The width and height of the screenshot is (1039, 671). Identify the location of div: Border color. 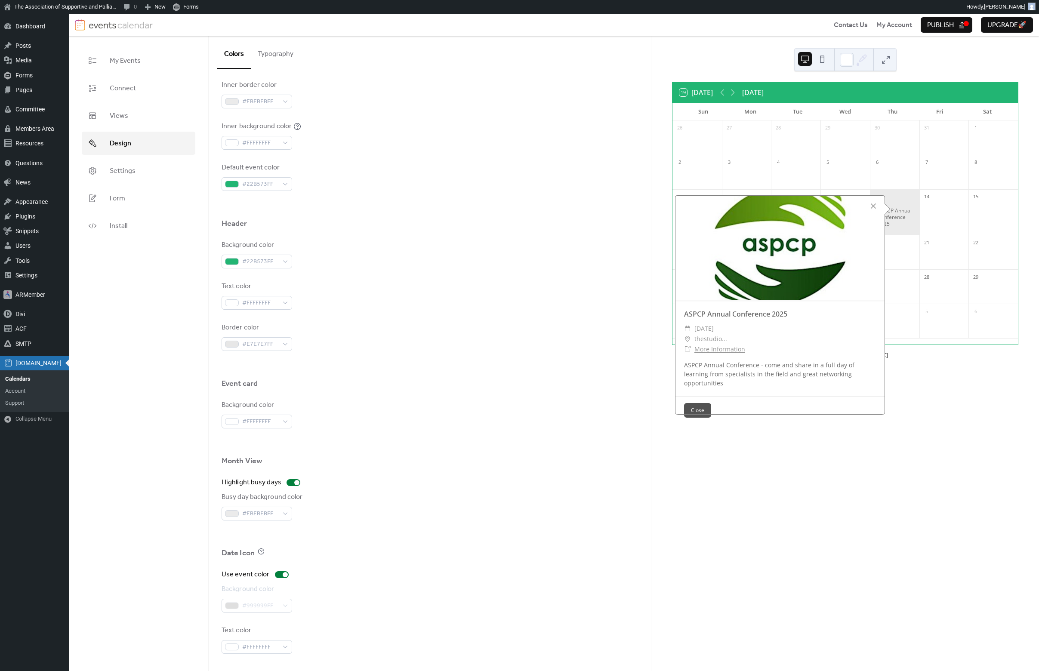
(256, 328).